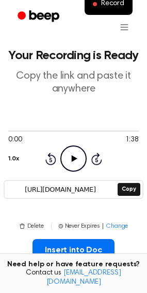 The width and height of the screenshot is (147, 293). I want to click on span: 0:00, so click(15, 140).